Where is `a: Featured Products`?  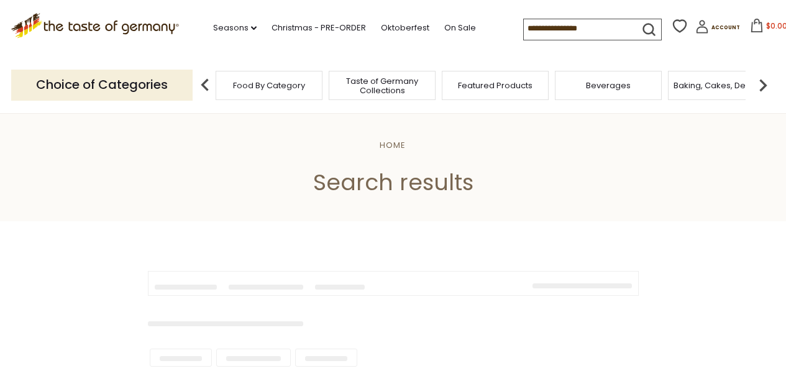 a: Featured Products is located at coordinates (495, 85).